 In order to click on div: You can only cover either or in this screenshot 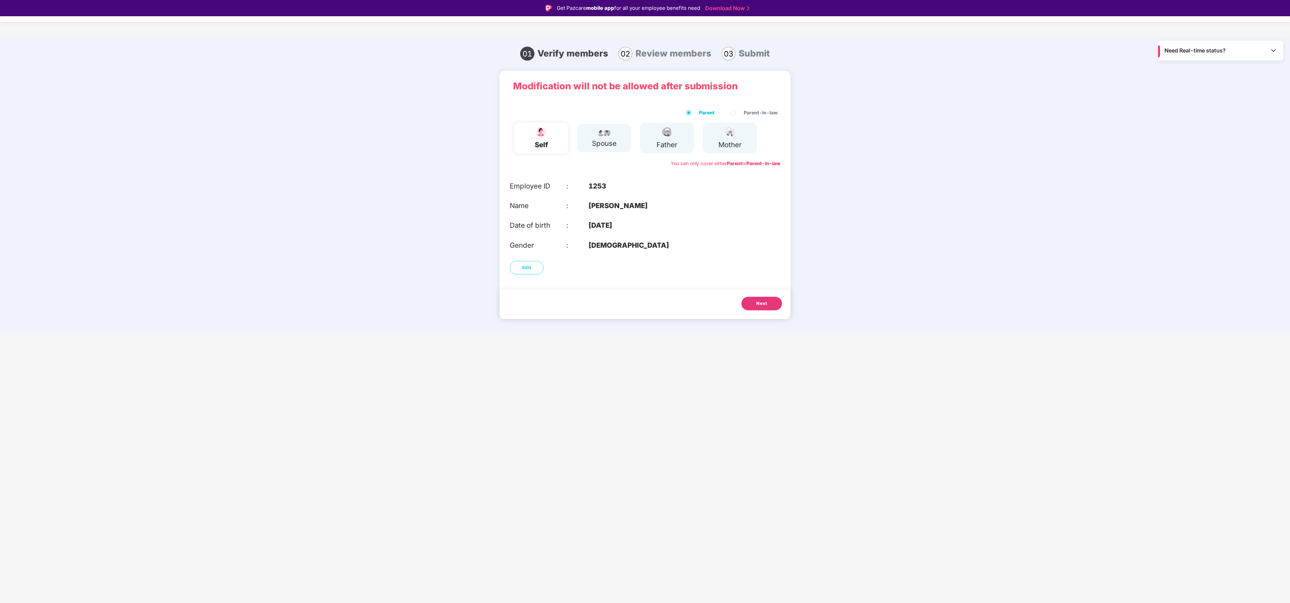, I will do `click(726, 163)`.